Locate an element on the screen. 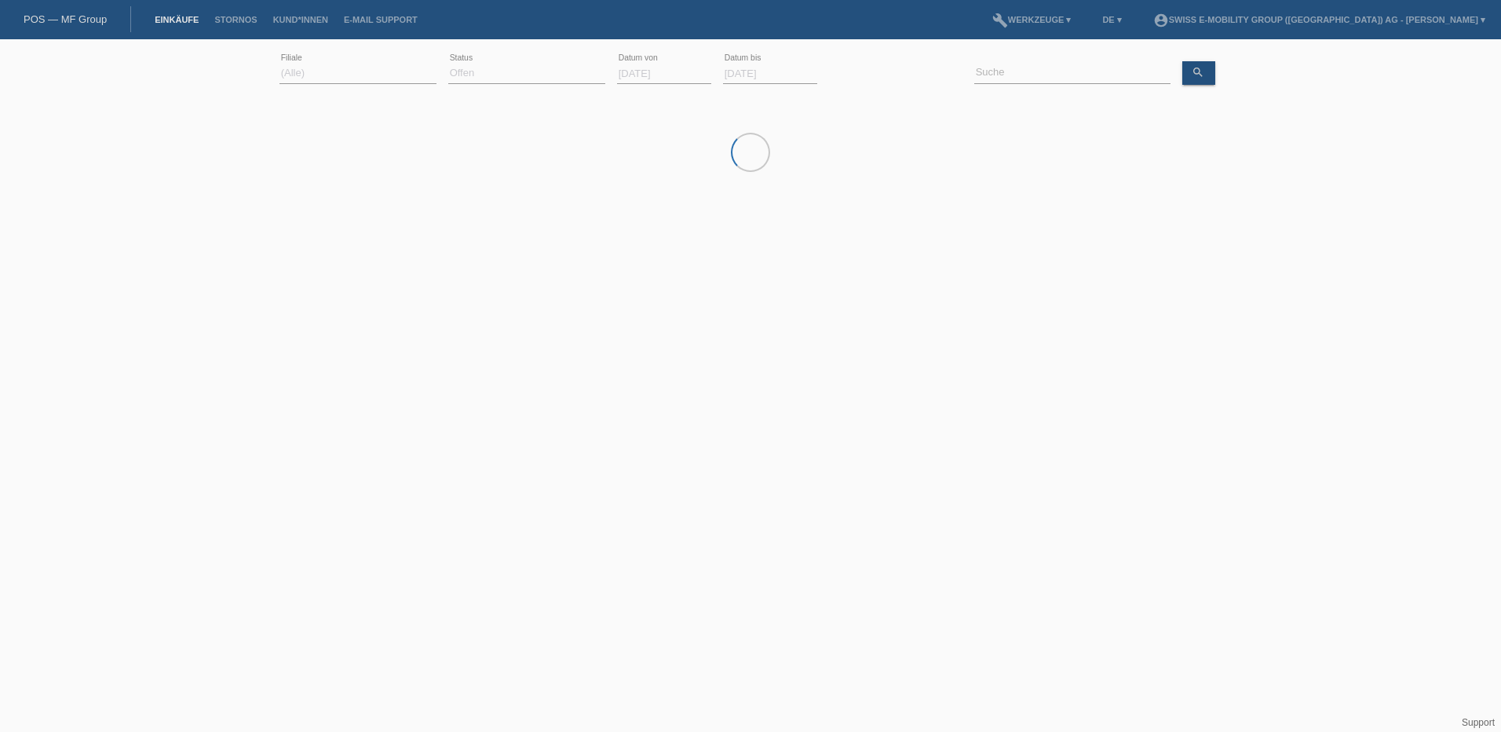 This screenshot has width=1501, height=732. a: POS — MF Group is located at coordinates (65, 19).